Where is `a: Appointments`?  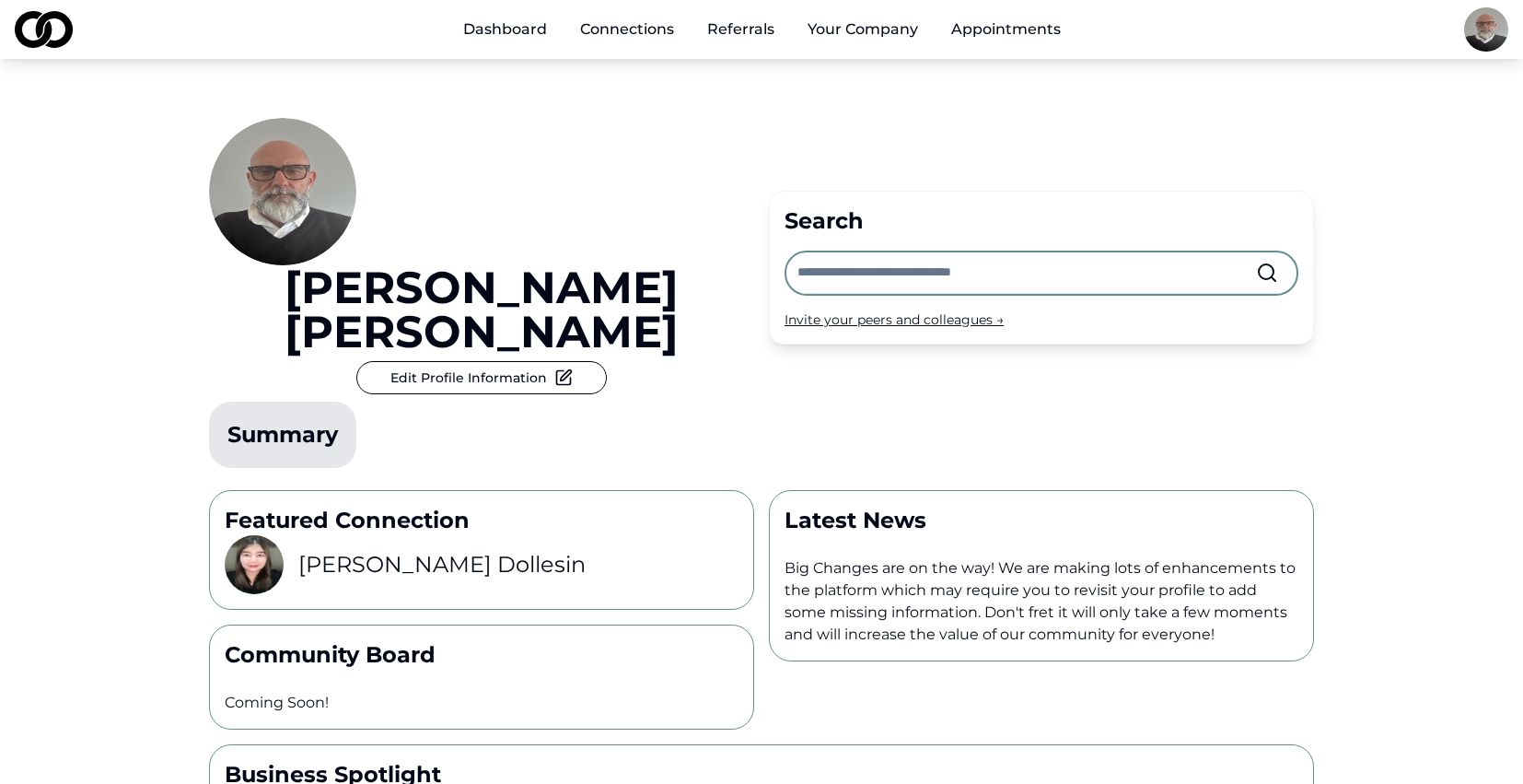 a: Appointments is located at coordinates (1005, 29).